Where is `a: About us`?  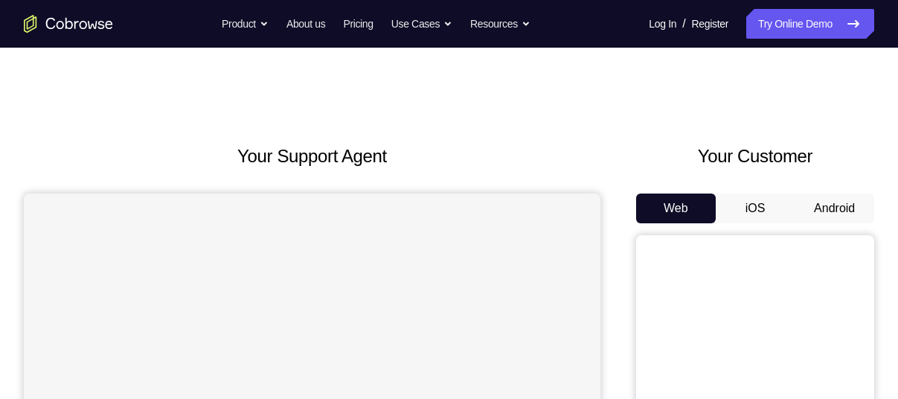
a: About us is located at coordinates (306, 24).